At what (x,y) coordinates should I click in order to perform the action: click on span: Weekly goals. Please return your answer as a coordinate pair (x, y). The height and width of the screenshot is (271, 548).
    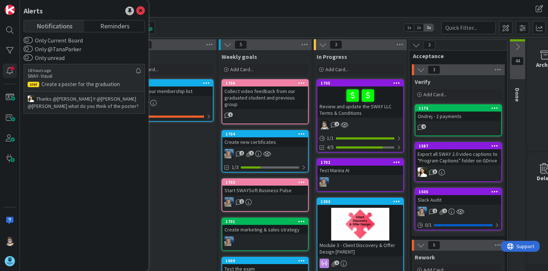
    Looking at the image, I should click on (240, 57).